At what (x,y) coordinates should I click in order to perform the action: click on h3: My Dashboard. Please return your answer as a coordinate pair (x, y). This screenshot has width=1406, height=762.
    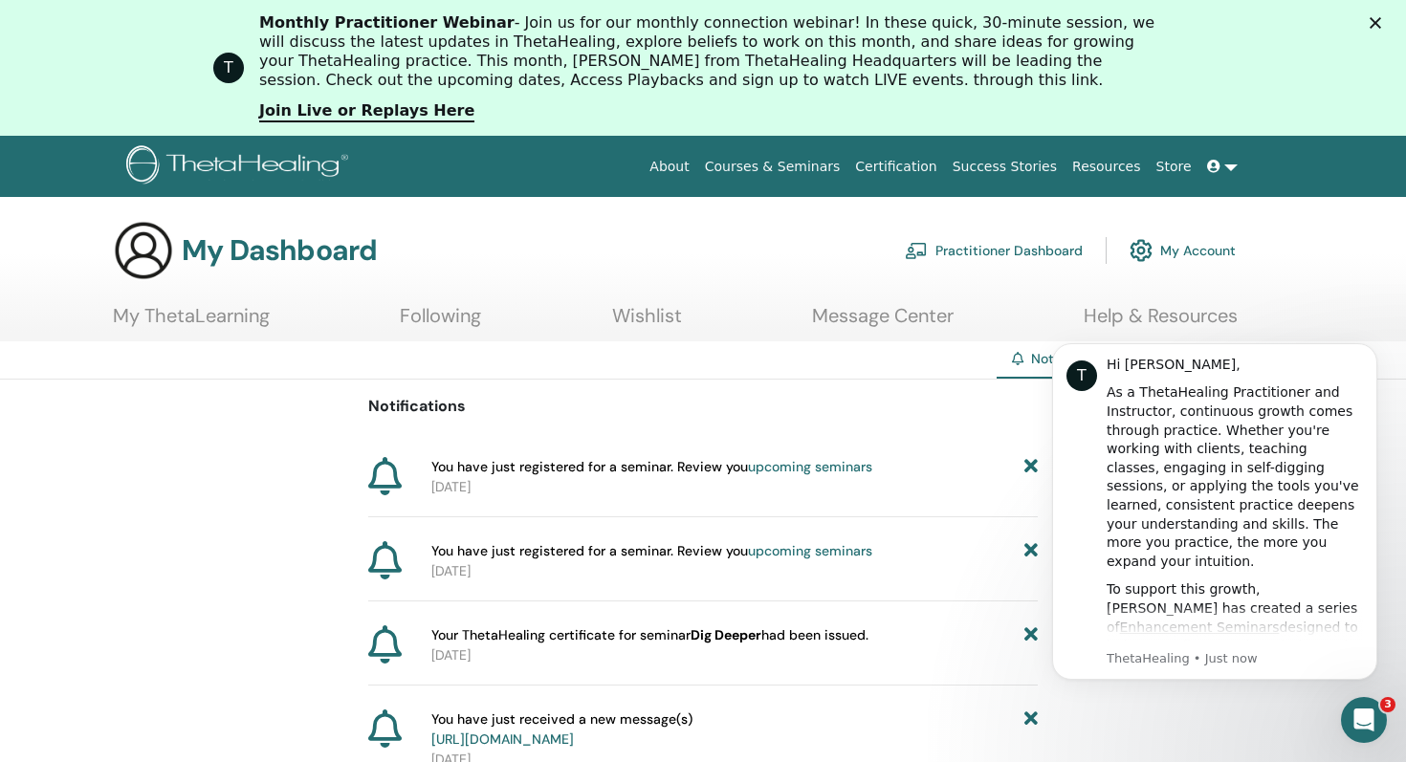
    Looking at the image, I should click on (279, 251).